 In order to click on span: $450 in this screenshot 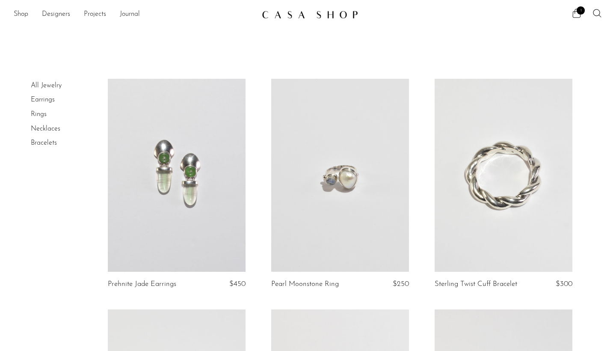, I will do `click(237, 284)`.